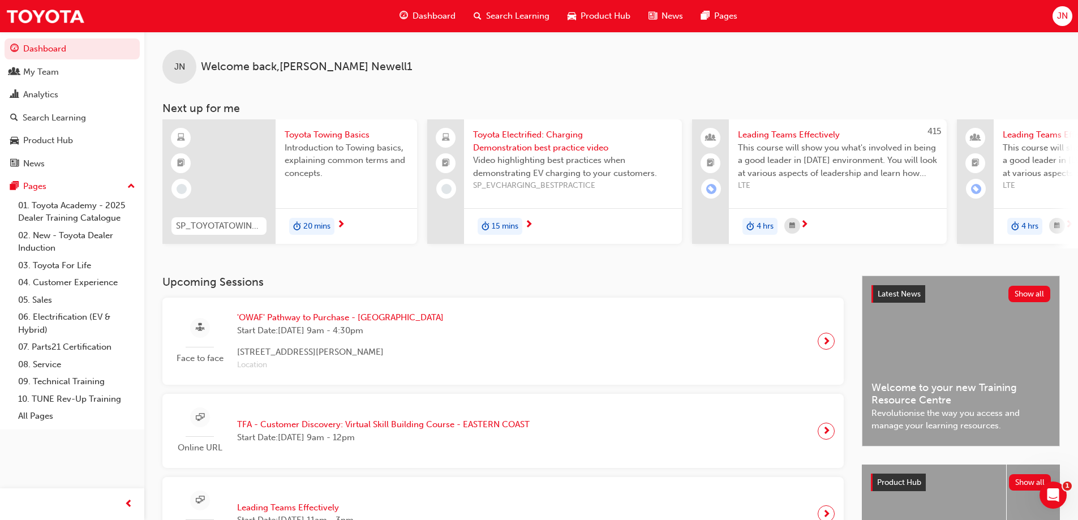 The image size is (1078, 520). Describe the element at coordinates (446, 138) in the screenshot. I see `span: laptop-icon` at that location.